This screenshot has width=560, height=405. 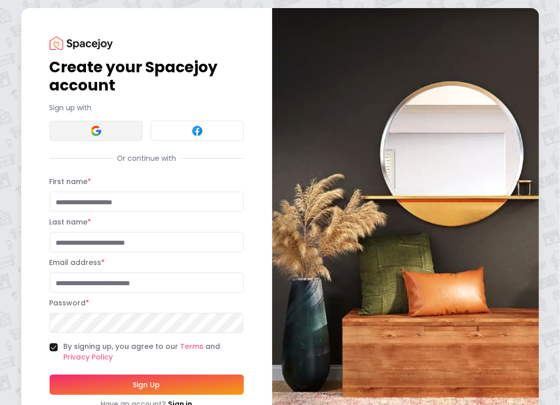 What do you see at coordinates (146, 158) in the screenshot?
I see `span: Or continue with` at bounding box center [146, 158].